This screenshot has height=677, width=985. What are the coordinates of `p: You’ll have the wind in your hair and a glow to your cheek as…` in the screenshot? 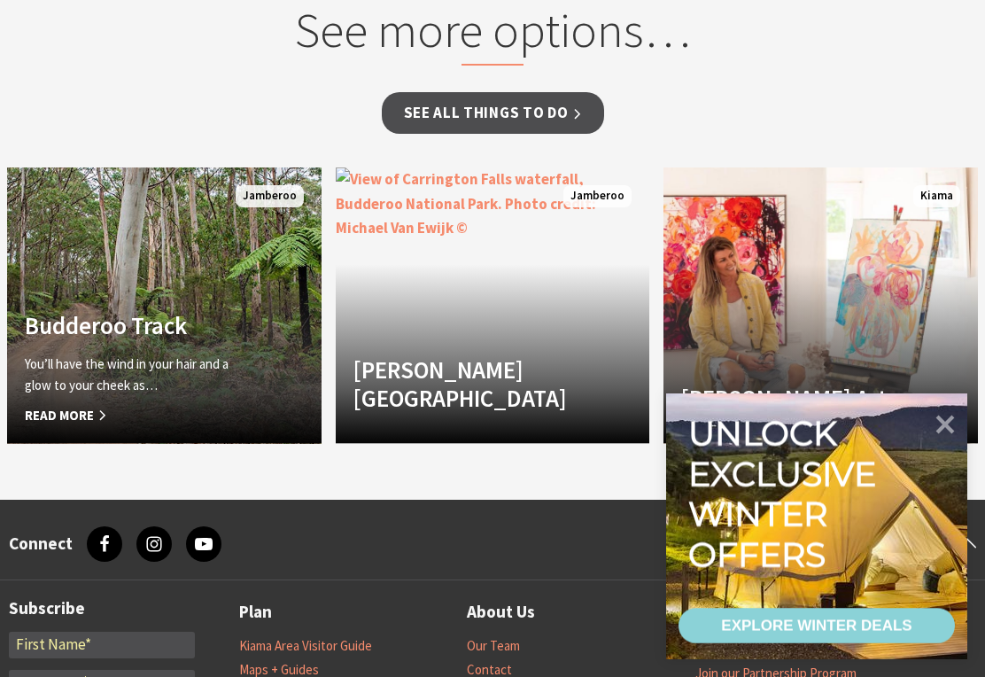 It's located at (140, 375).